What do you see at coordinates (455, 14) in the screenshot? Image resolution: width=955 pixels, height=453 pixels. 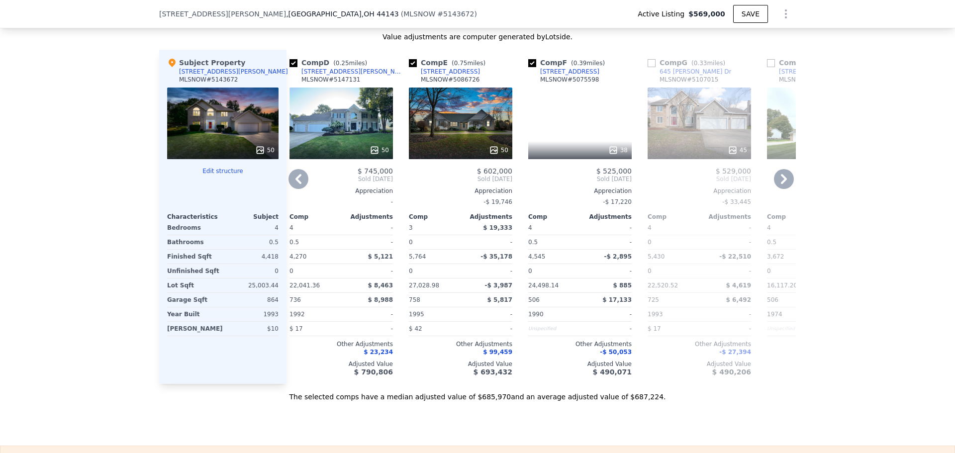 I see `span: # 5143672` at bounding box center [455, 14].